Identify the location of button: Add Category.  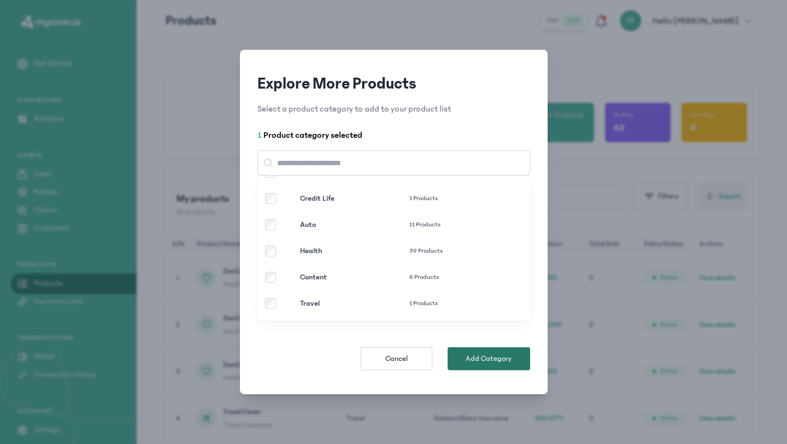
(489, 359).